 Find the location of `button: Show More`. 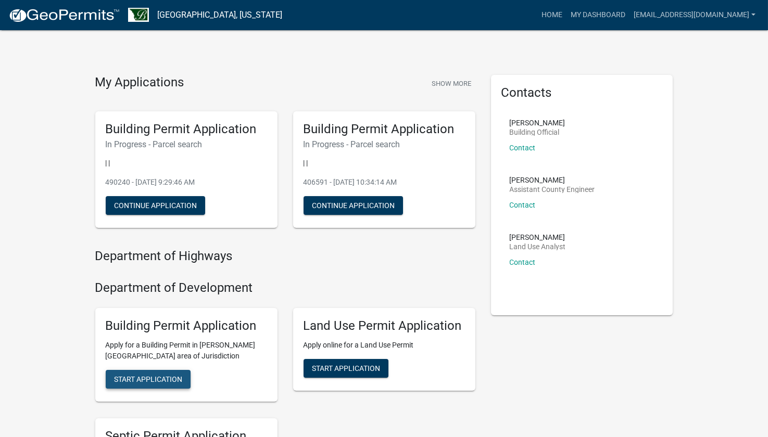

button: Show More is located at coordinates (451, 83).